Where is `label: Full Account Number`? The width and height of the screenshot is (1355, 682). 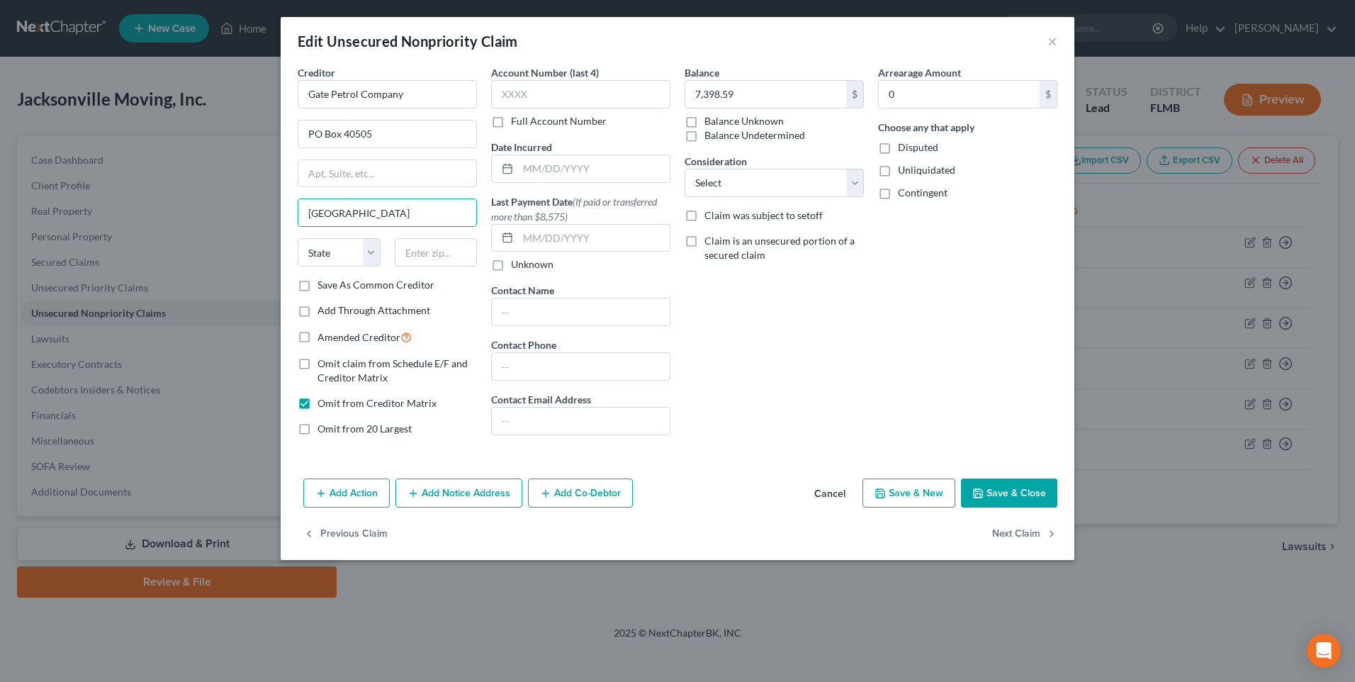 label: Full Account Number is located at coordinates (558, 121).